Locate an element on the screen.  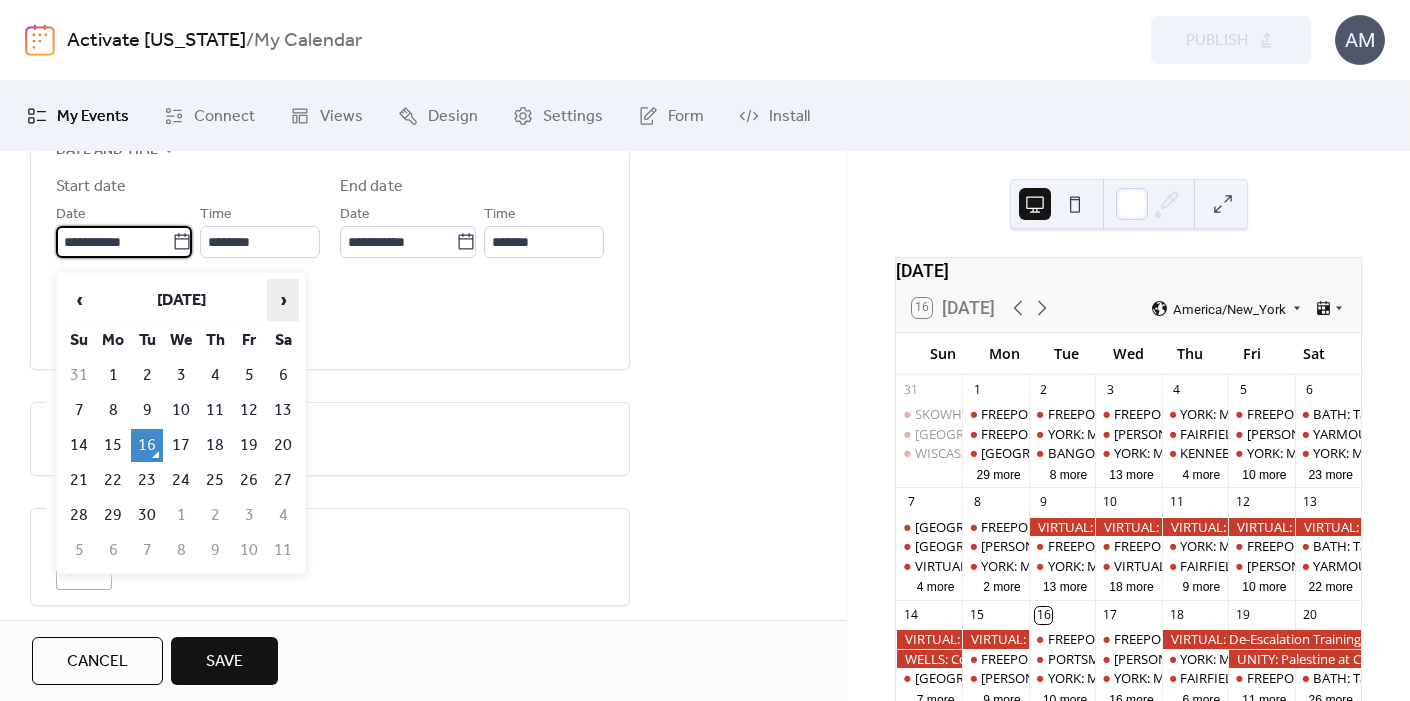
div: 5 is located at coordinates (1243, 389).